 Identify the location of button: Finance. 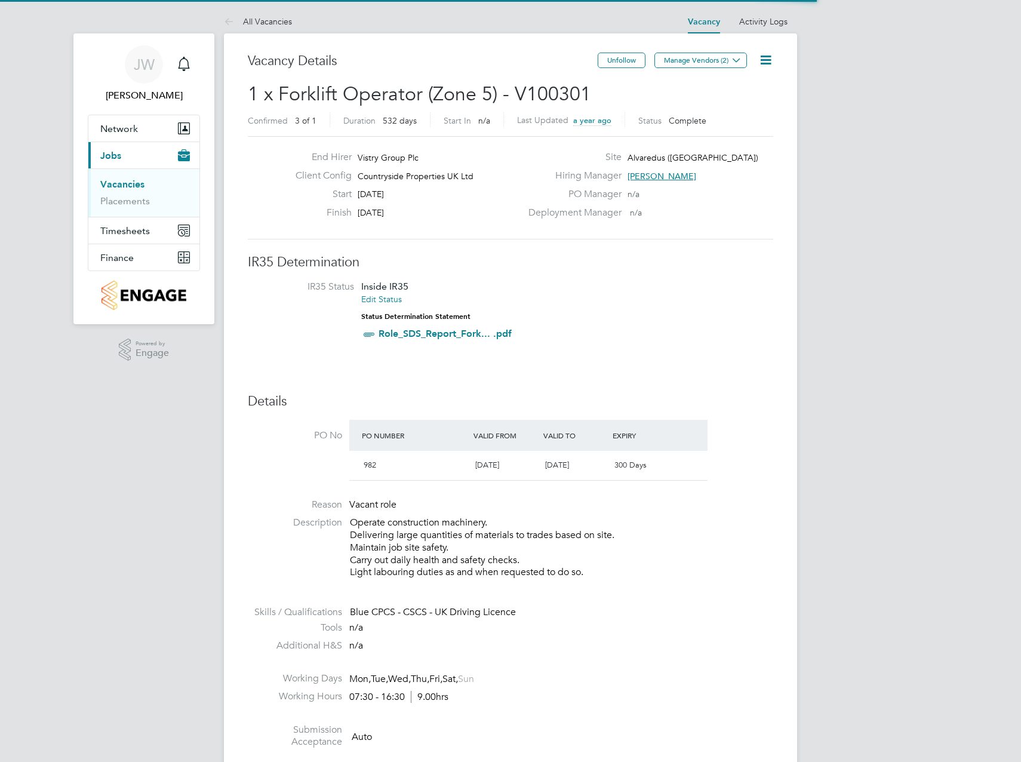
(144, 257).